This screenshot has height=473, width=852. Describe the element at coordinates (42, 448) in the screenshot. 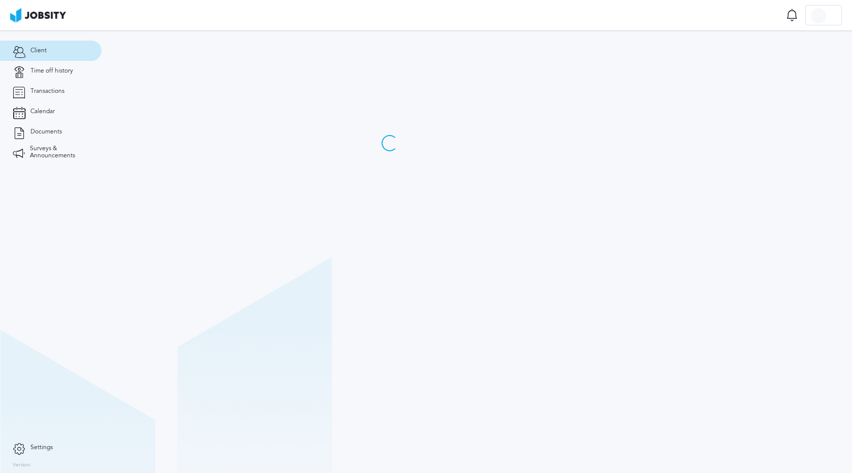

I see `span: Settings` at that location.